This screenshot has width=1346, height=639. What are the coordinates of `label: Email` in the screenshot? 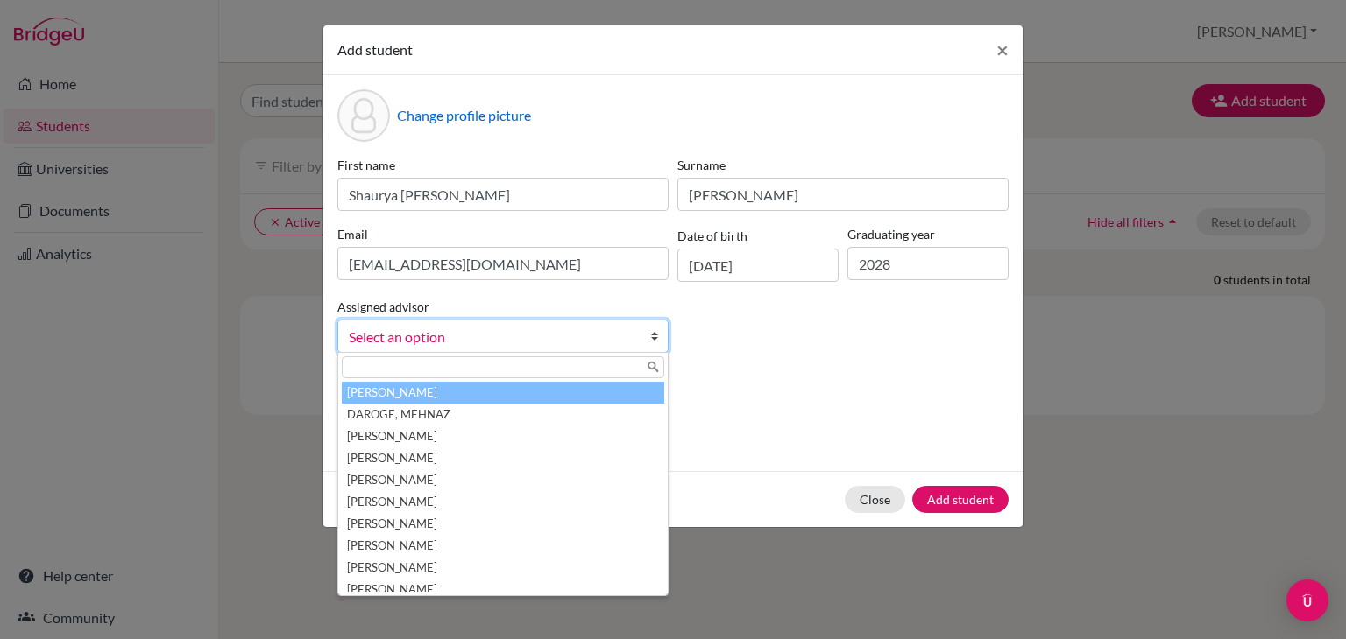 It's located at (503, 234).